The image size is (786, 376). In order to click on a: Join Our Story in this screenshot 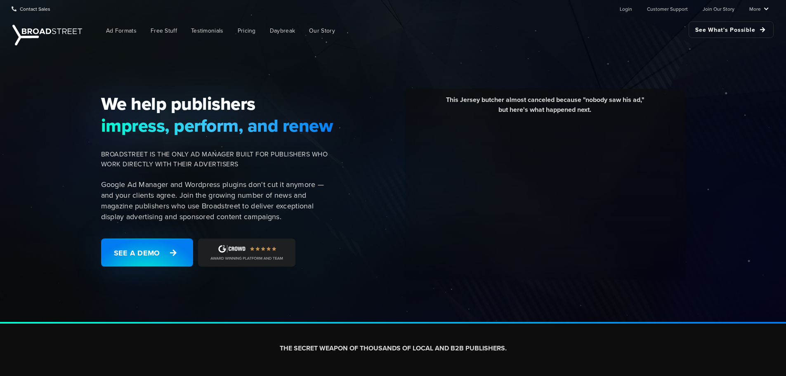, I will do `click(719, 9)`.